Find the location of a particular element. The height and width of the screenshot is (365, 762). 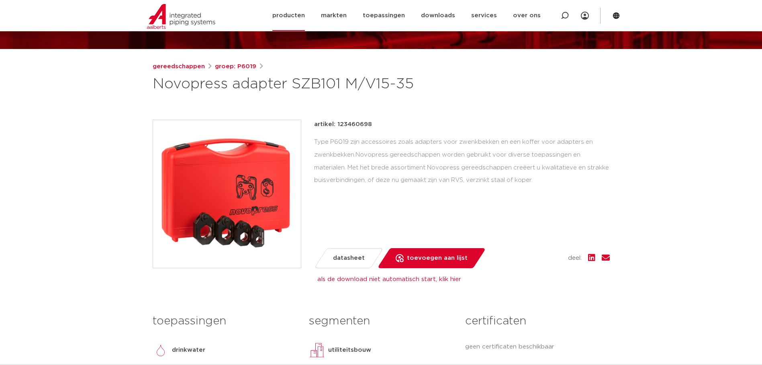

a: gereedschappen is located at coordinates (179, 67).